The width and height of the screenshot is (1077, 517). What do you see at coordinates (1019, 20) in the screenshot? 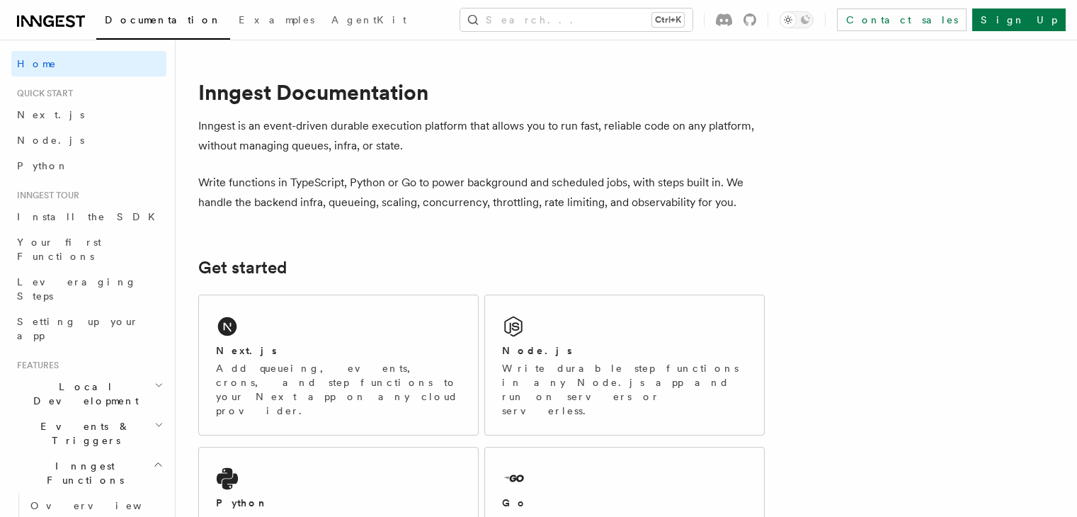
I see `a: Sign Up` at bounding box center [1019, 20].